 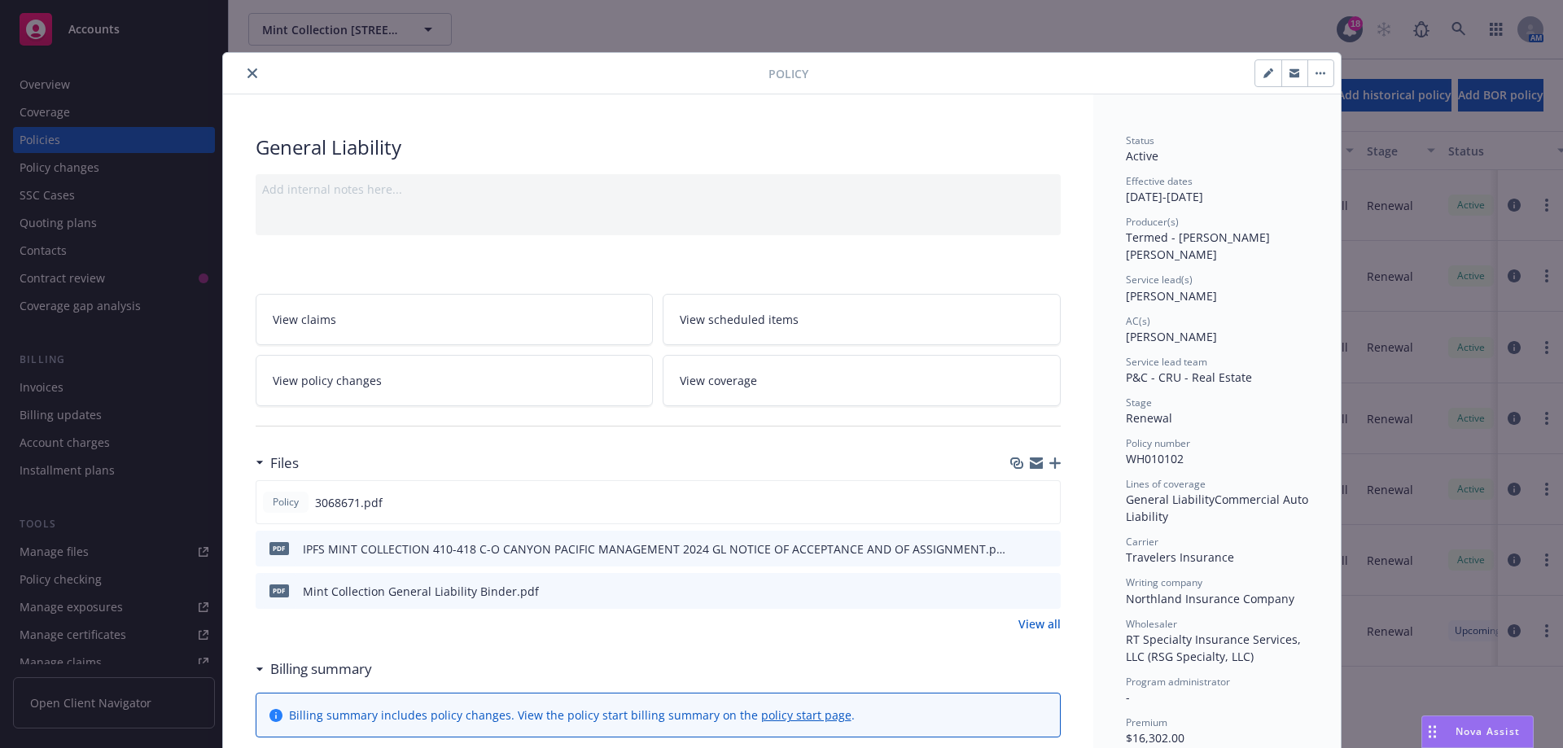 What do you see at coordinates (861, 380) in the screenshot?
I see `a: View coverage` at bounding box center [861, 380].